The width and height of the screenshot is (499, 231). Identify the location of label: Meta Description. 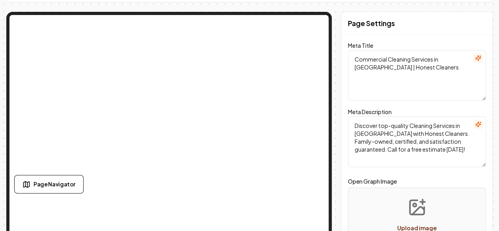
(370, 112).